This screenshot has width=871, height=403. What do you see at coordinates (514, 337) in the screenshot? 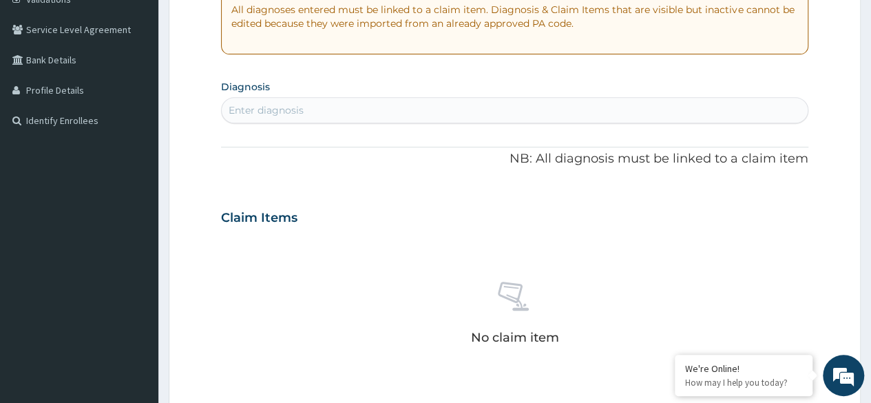
I see `p: No claim item` at bounding box center [514, 337].